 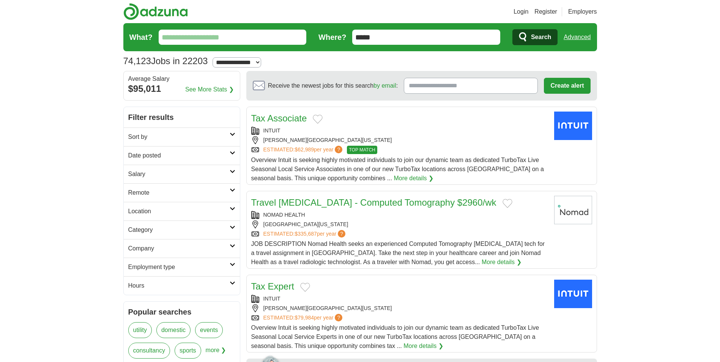 What do you see at coordinates (273, 286) in the screenshot?
I see `a: Tax Expert` at bounding box center [273, 286].